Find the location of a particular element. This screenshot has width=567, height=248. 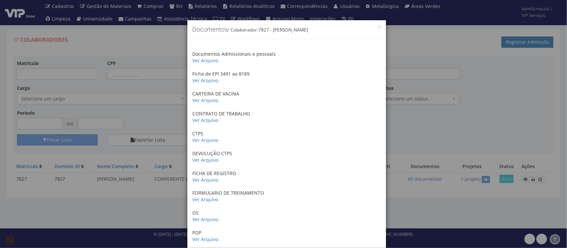

p: Documentos Admissionais e pessoais is located at coordinates (287, 57).